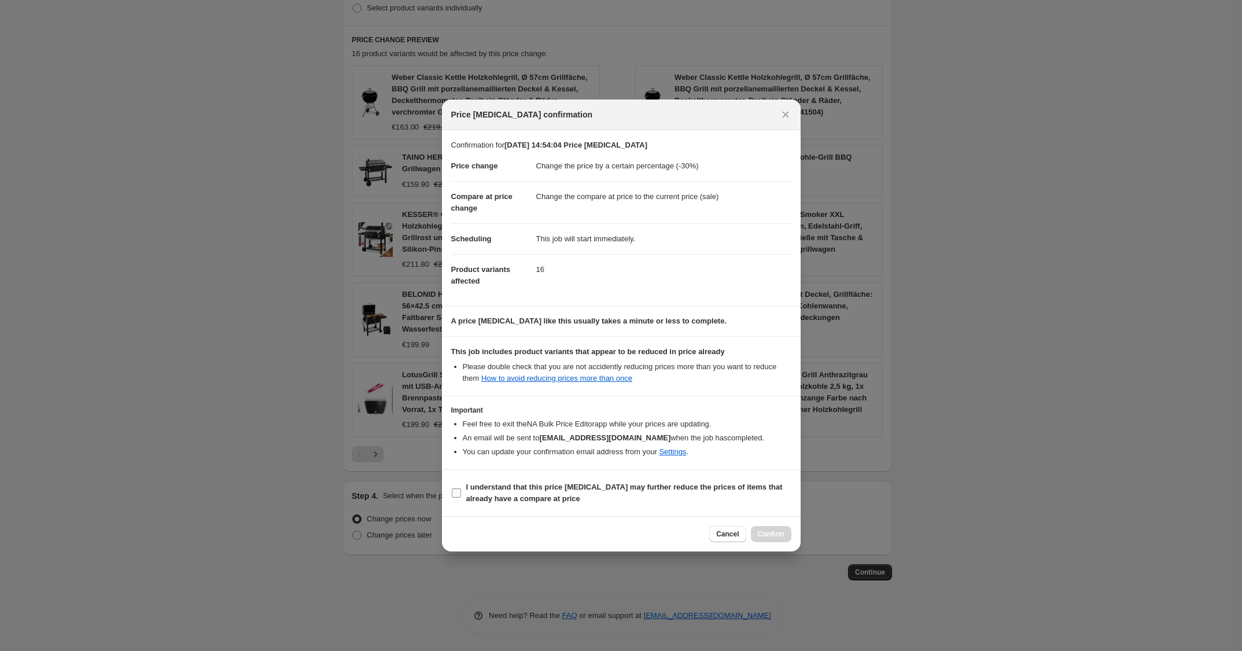 Image resolution: width=1242 pixels, height=651 pixels. What do you see at coordinates (474, 165) in the screenshot?
I see `span: Price change` at bounding box center [474, 165].